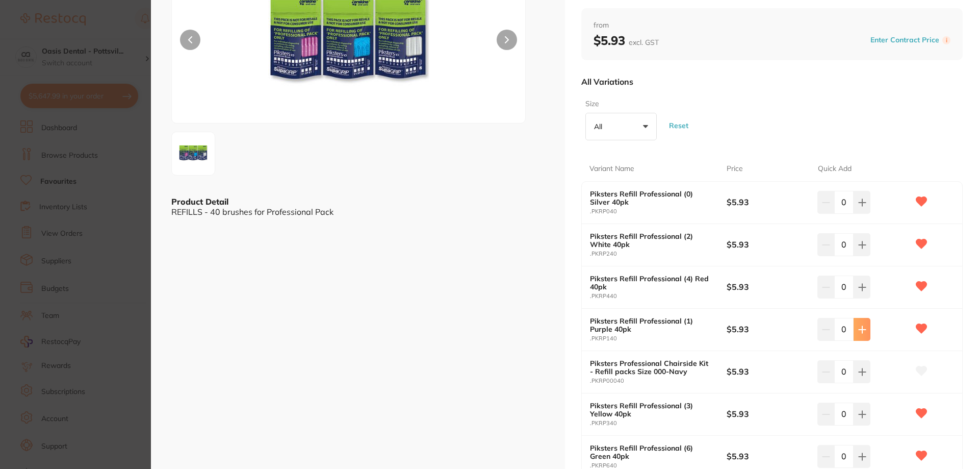 The image size is (979, 469). I want to click on button: Reset, so click(679, 125).